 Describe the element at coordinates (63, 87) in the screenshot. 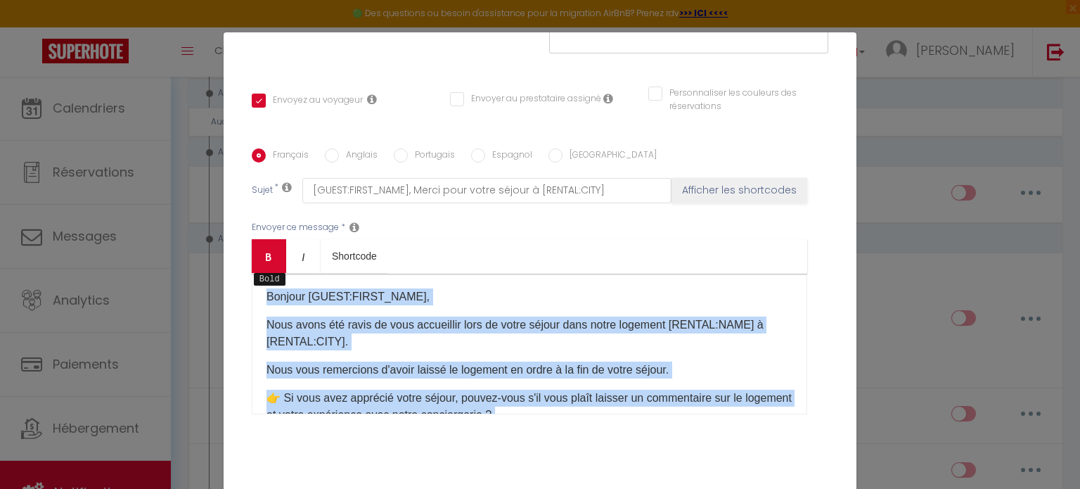

I see `img: tab_domain_overview_orange.svg` at that location.